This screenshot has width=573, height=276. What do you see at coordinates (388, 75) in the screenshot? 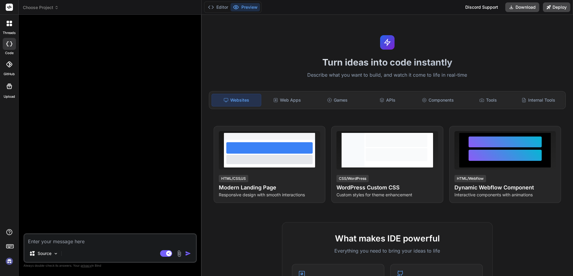
I see `p: Describe what you want to build, and watch it come to life in real-time` at bounding box center [388, 75].